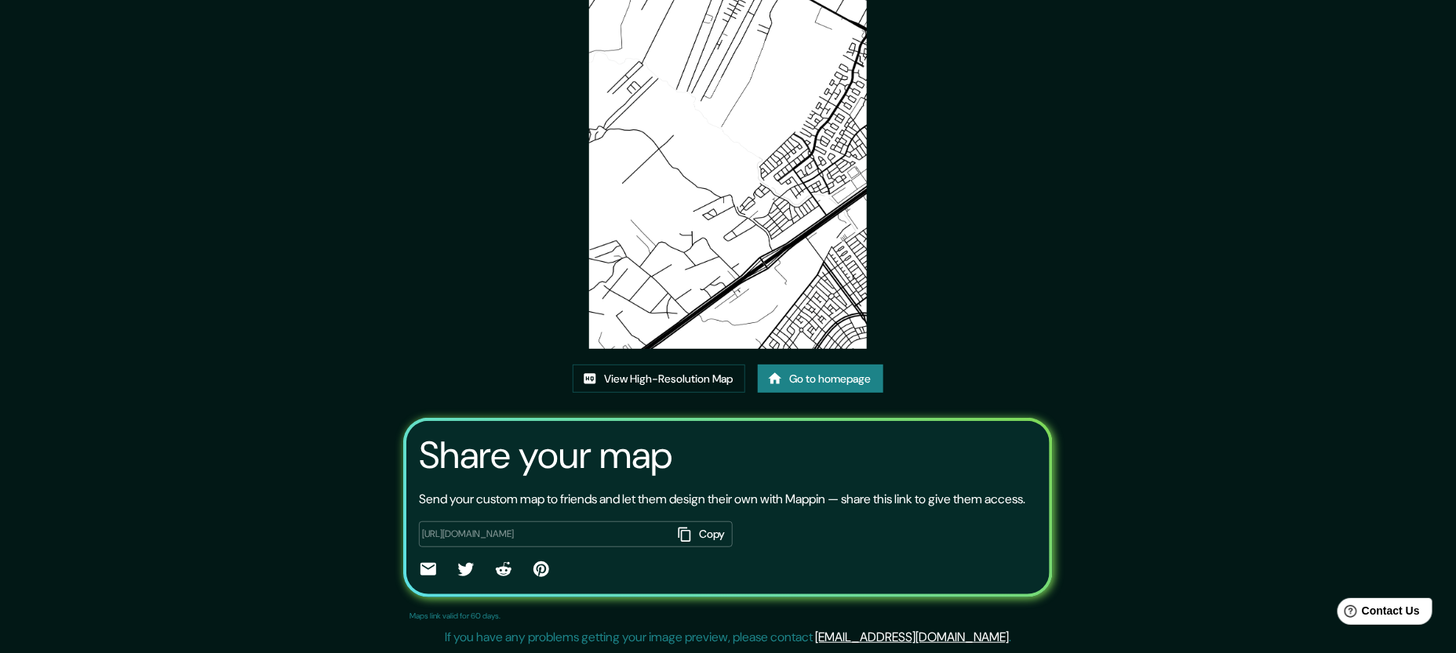 The height and width of the screenshot is (653, 1456). I want to click on p: Maps link valid for 60 days., so click(456, 616).